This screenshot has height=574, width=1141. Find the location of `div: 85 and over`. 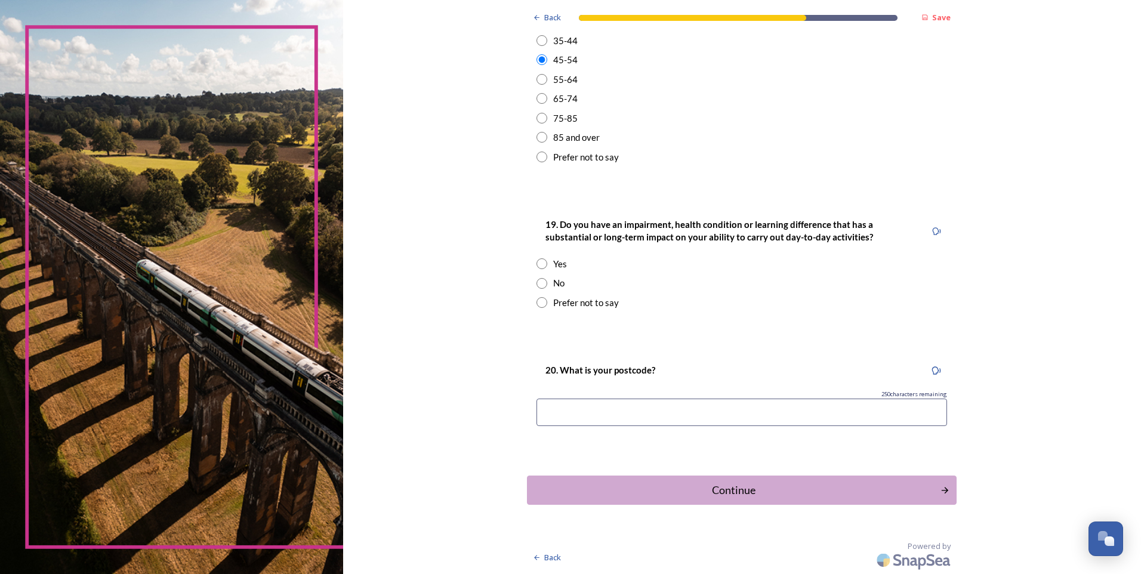

div: 85 and over is located at coordinates (577, 137).